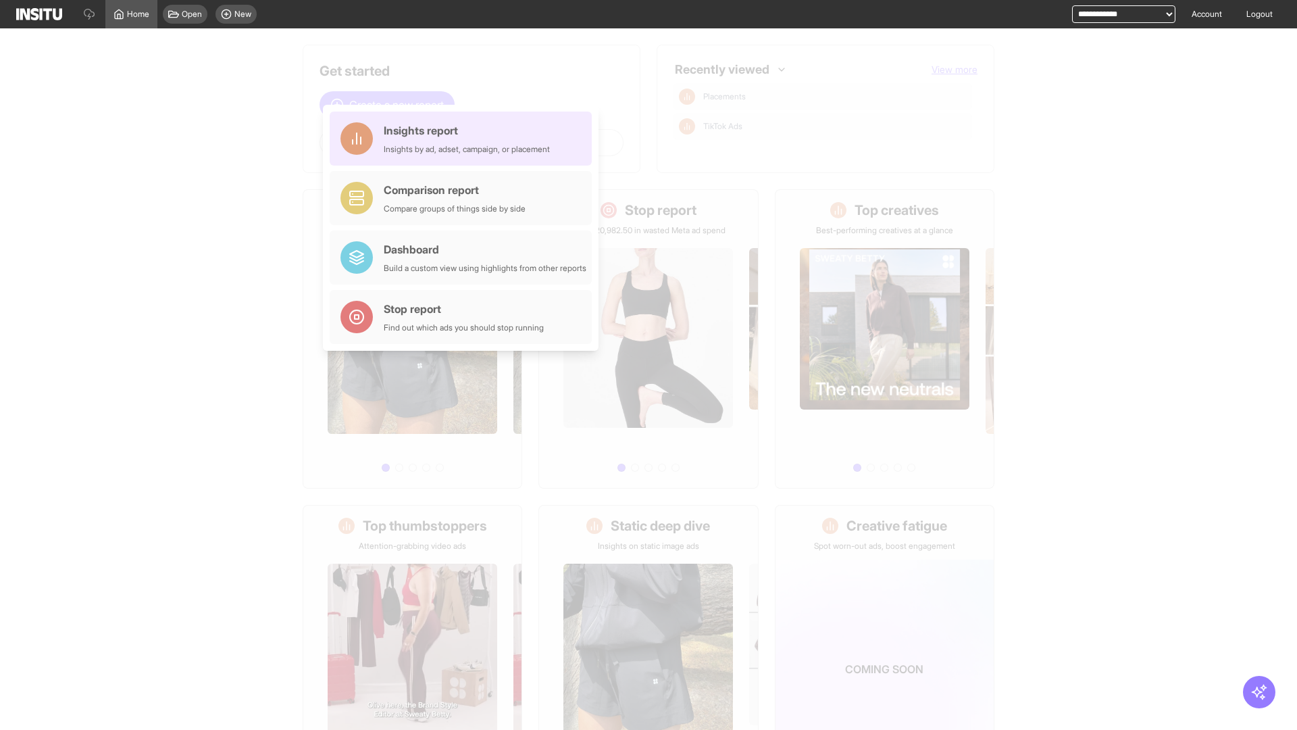 The width and height of the screenshot is (1297, 730). I want to click on div: Build a custom view using highlights from other reports, so click(485, 268).